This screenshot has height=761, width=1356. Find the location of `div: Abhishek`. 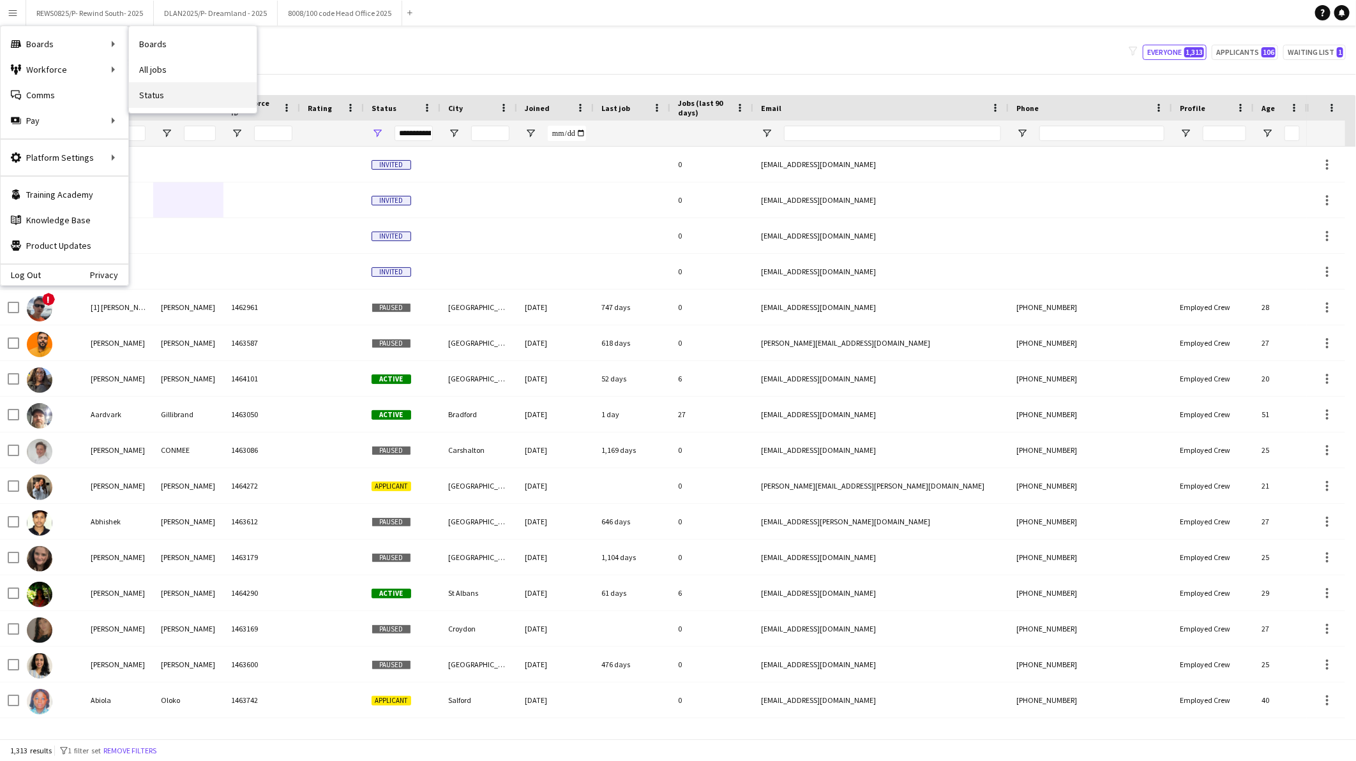

div: Abhishek is located at coordinates (118, 521).